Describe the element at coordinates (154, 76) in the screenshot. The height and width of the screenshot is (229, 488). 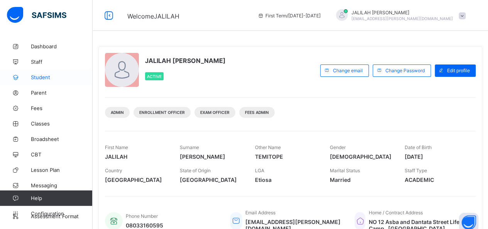
I see `span: Active` at that location.